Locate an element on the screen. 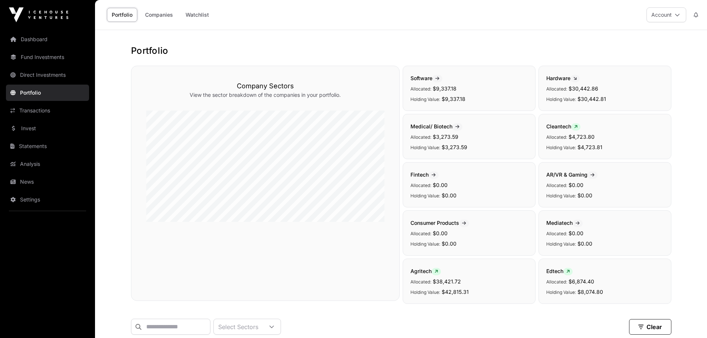 Image resolution: width=707 pixels, height=338 pixels. span: $30,442.86 is located at coordinates (583, 88).